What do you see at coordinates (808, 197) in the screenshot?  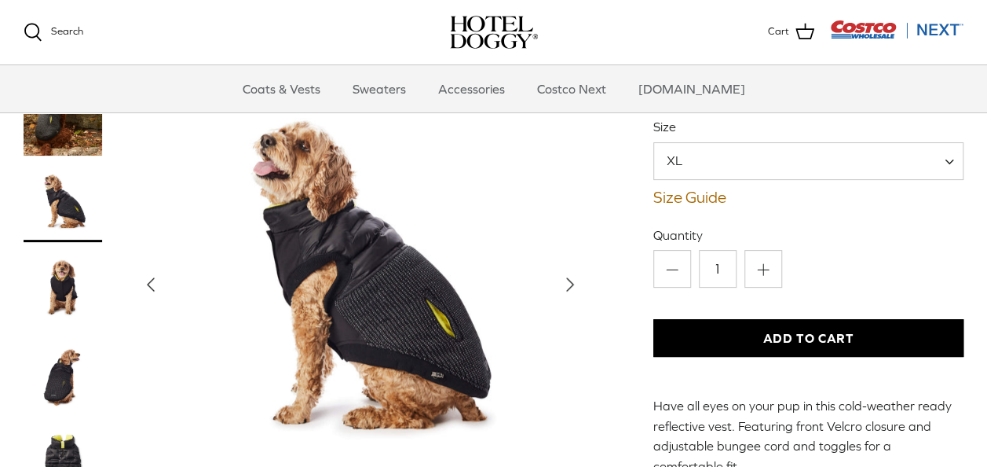 I see `a: Size Guide` at bounding box center [808, 197].